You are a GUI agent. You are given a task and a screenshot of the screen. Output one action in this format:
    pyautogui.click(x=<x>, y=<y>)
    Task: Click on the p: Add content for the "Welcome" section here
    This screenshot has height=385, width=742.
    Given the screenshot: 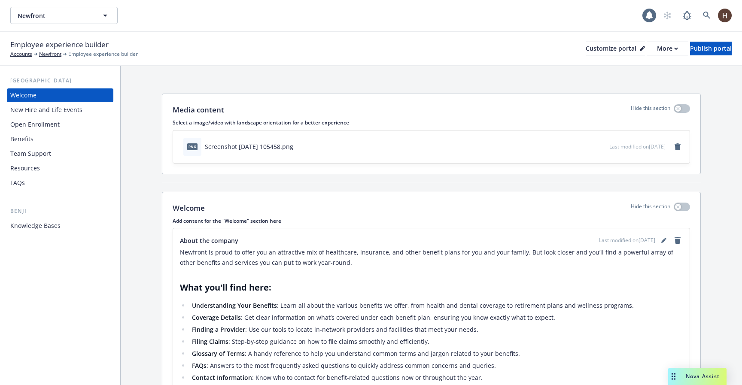 What is the action you would take?
    pyautogui.click(x=431, y=221)
    